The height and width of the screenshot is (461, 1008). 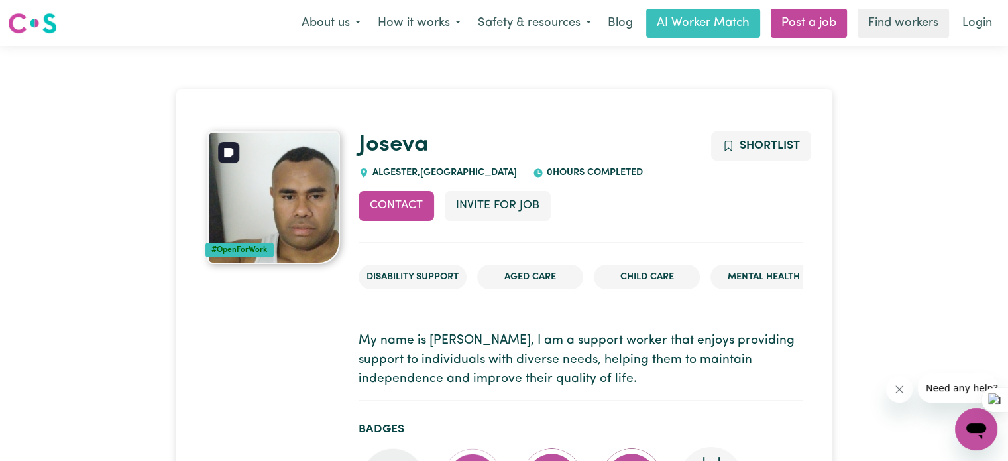 I want to click on img: Careseekers logo, so click(x=32, y=23).